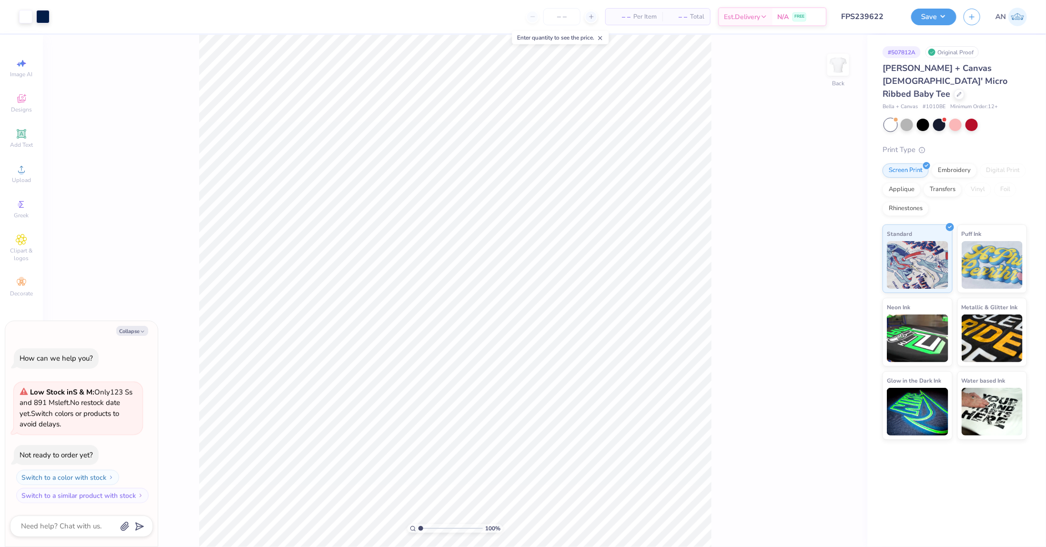  What do you see at coordinates (697, 17) in the screenshot?
I see `span: Total` at bounding box center [697, 17].